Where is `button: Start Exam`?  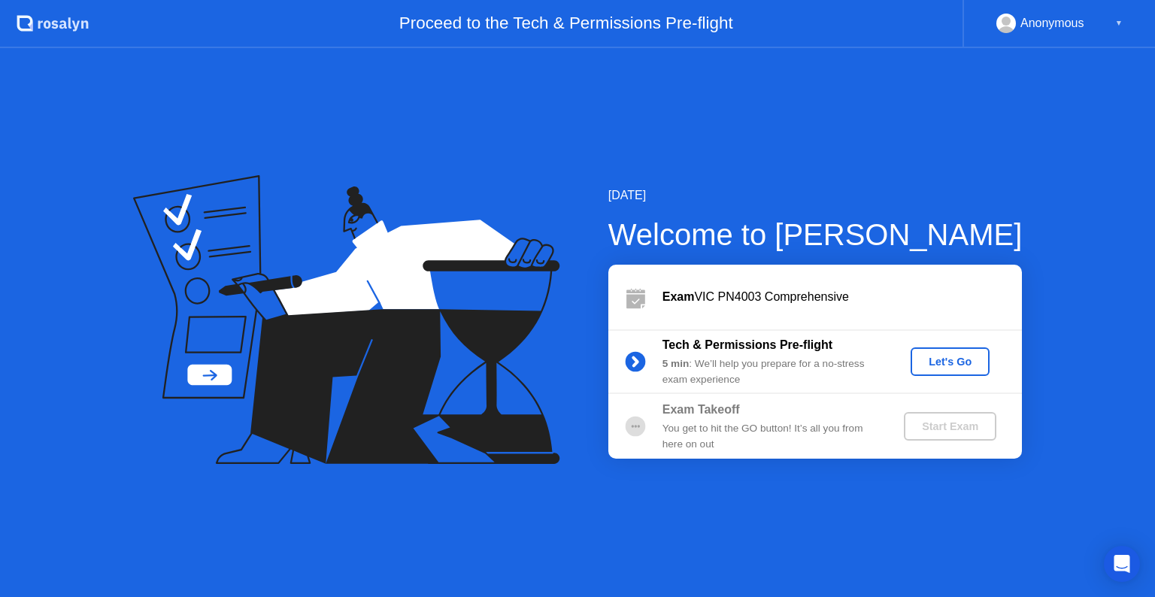 button: Start Exam is located at coordinates (950, 426).